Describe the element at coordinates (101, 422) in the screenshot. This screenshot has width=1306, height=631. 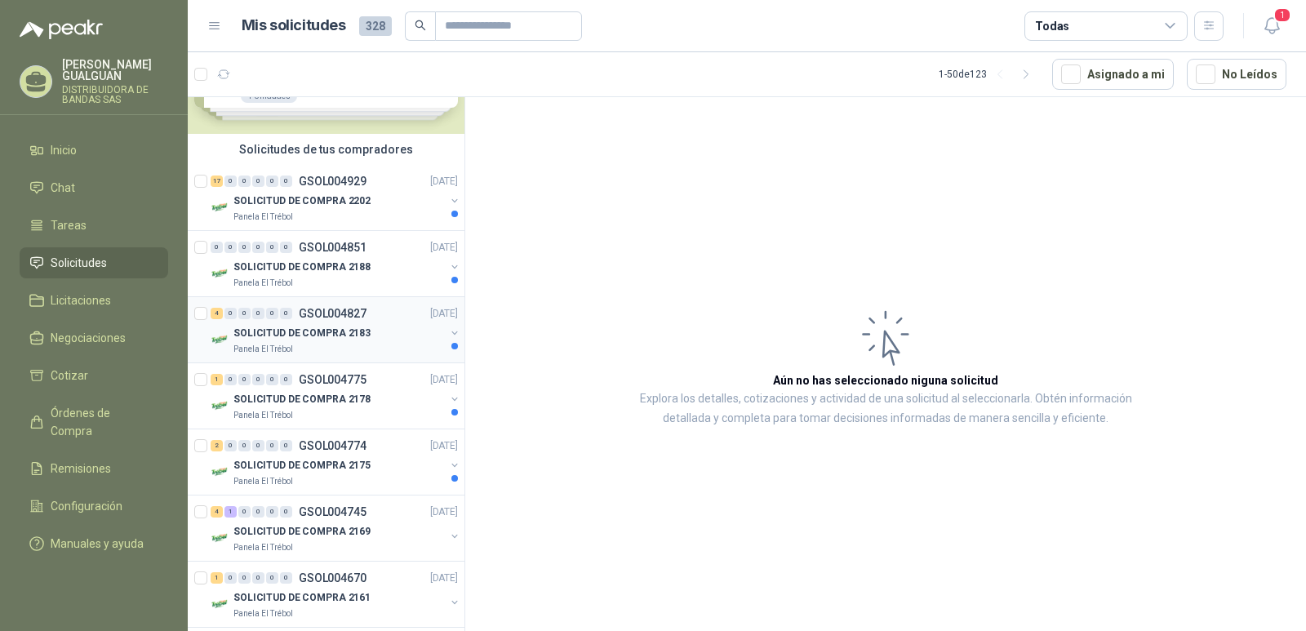
I see `span: Órdenes de Compra` at that location.